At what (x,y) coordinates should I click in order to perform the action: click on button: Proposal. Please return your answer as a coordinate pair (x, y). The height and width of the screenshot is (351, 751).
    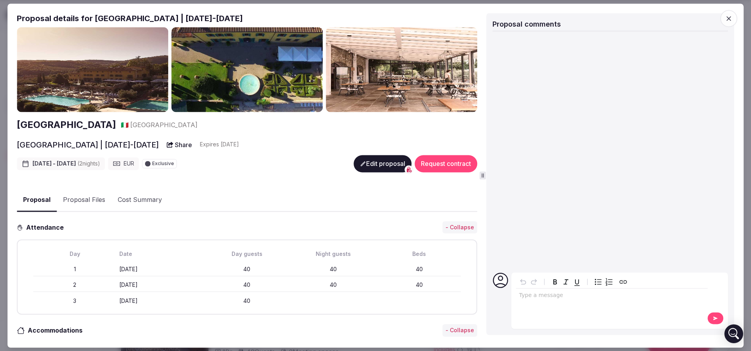
    Looking at the image, I should click on (37, 200).